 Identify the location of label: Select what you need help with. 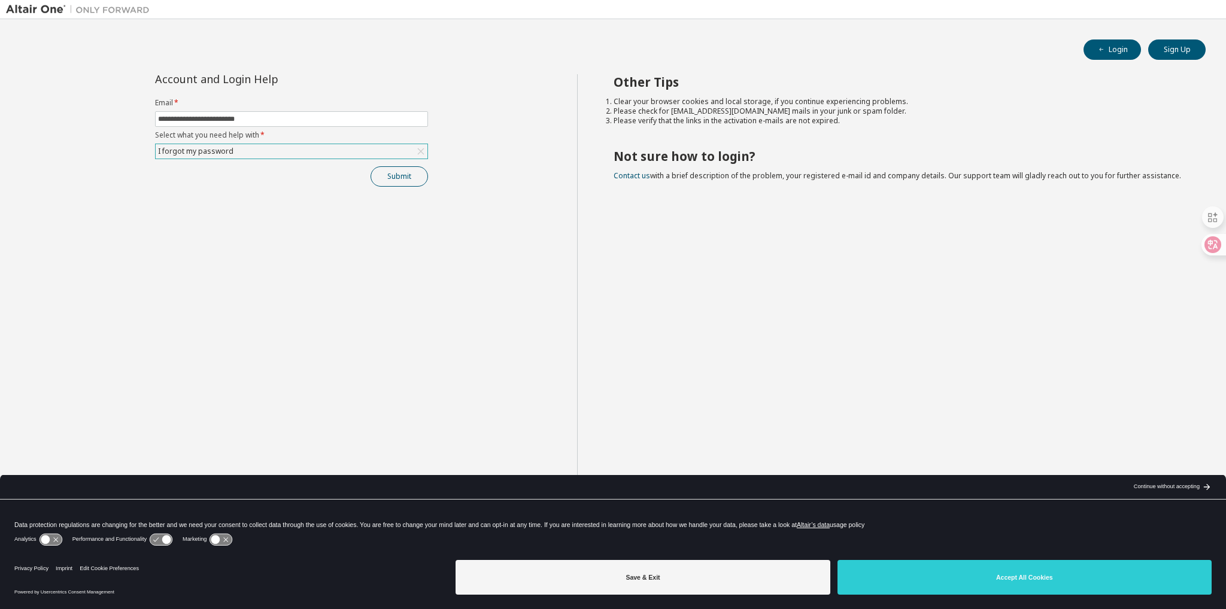
(292, 135).